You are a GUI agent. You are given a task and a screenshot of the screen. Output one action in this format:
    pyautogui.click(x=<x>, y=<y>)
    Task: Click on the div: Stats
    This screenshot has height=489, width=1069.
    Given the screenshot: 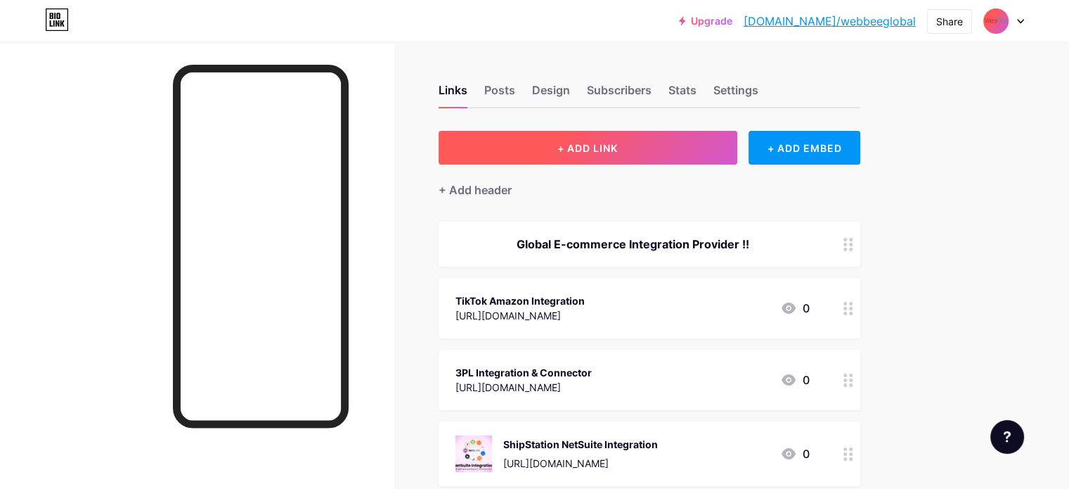 What is the action you would take?
    pyautogui.click(x=683, y=94)
    